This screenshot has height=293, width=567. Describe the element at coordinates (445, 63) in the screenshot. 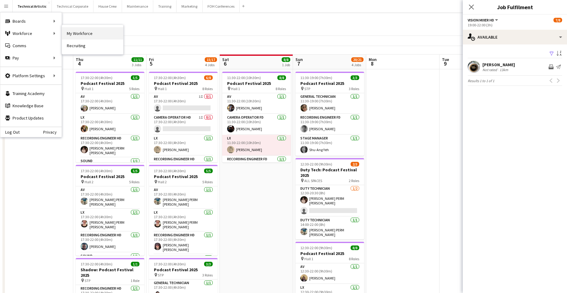

I see `span: 9` at that location.